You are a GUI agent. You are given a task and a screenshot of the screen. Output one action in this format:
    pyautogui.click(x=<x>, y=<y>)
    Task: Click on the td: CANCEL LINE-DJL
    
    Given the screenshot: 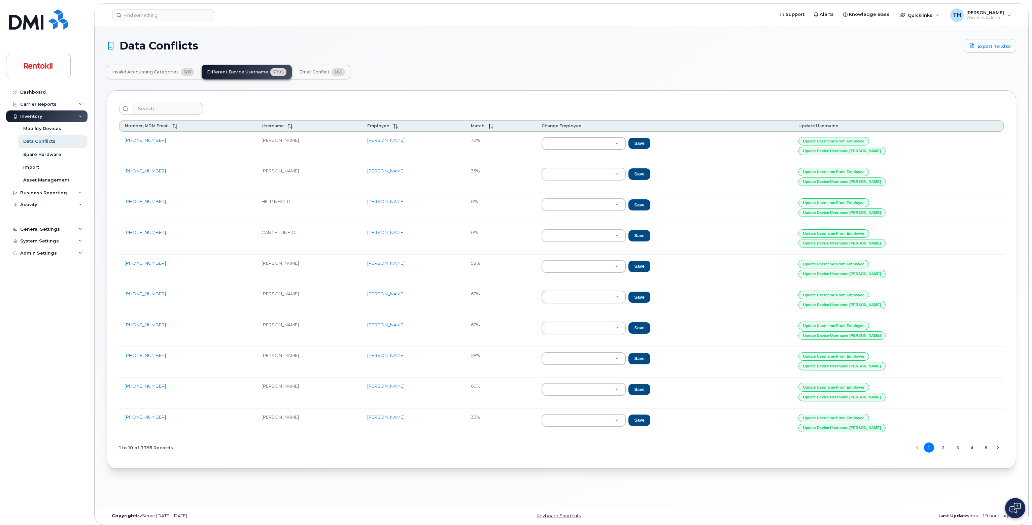 What is the action you would take?
    pyautogui.click(x=309, y=239)
    